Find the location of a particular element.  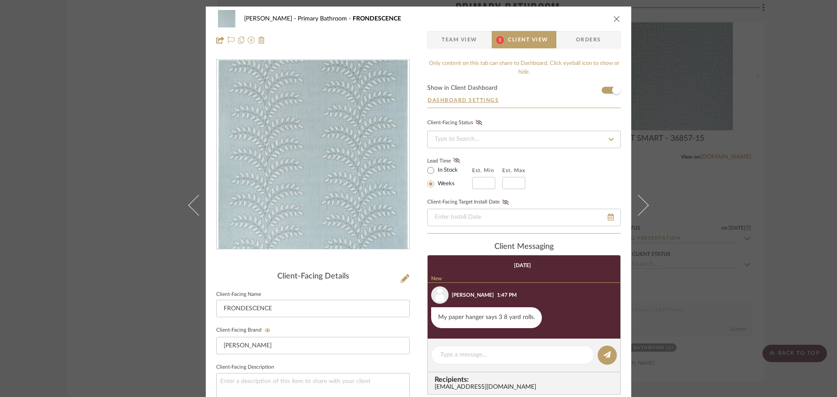

span: Primary Bathroom is located at coordinates (325, 19).